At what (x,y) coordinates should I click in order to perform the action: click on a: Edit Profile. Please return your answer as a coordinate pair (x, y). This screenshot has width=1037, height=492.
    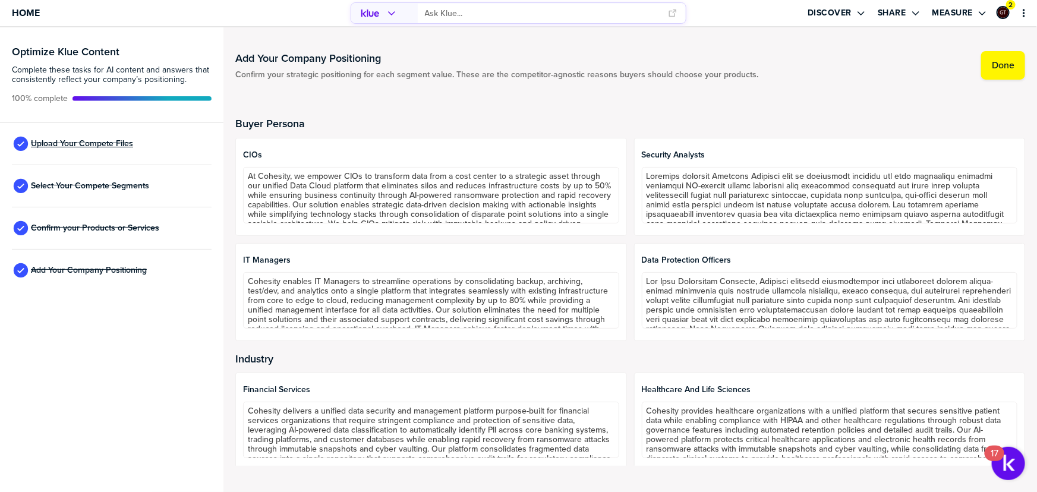
    Looking at the image, I should click on (1003, 12).